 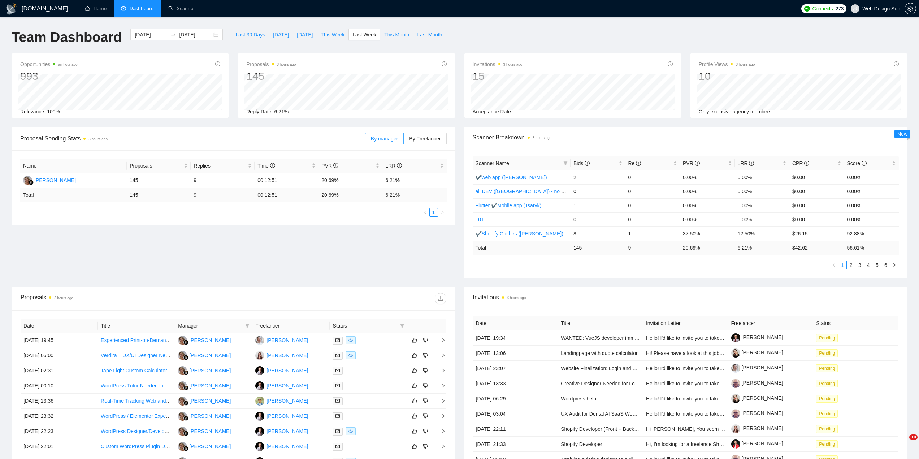 What do you see at coordinates (53, 112) in the screenshot?
I see `span: 100%` at bounding box center [53, 112].